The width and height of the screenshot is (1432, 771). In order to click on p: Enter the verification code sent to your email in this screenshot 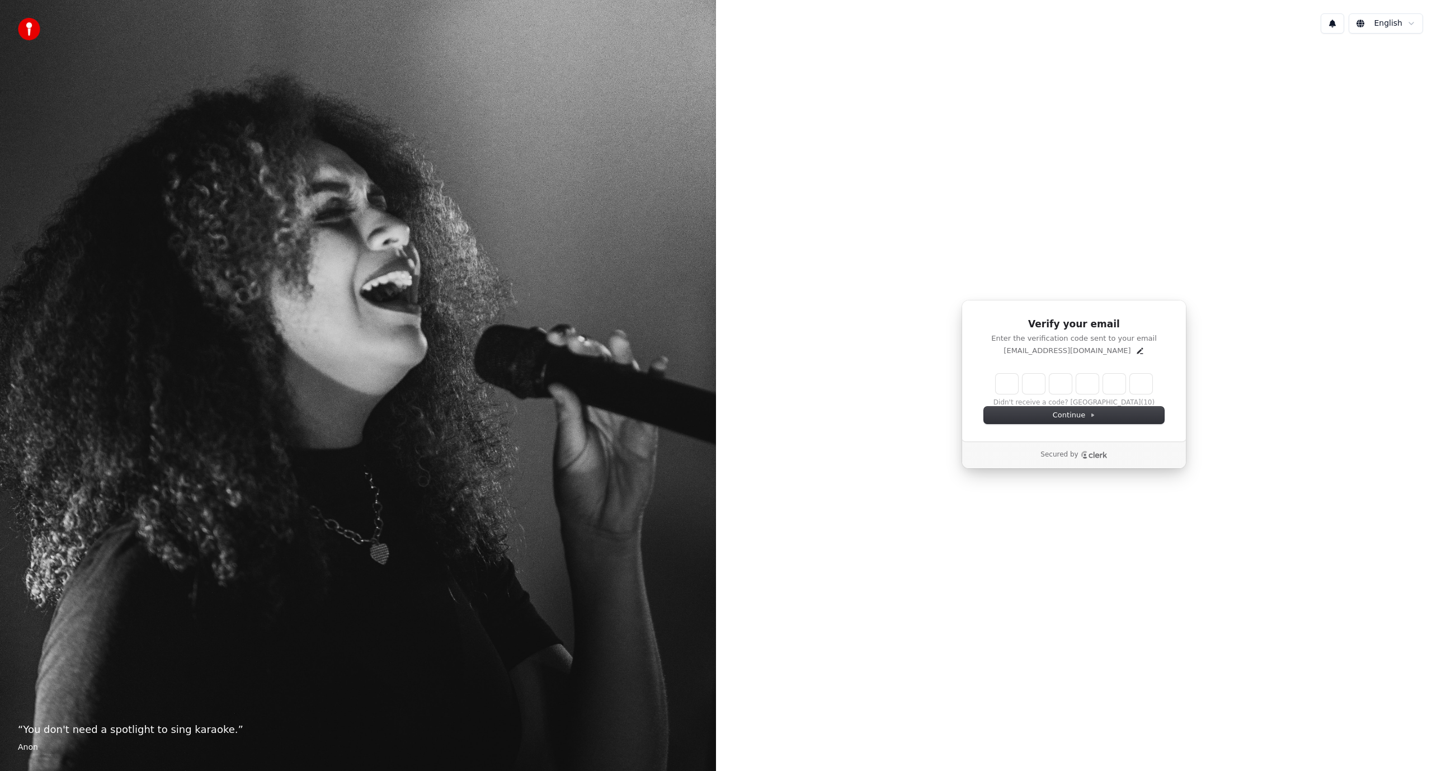, I will do `click(1074, 338)`.